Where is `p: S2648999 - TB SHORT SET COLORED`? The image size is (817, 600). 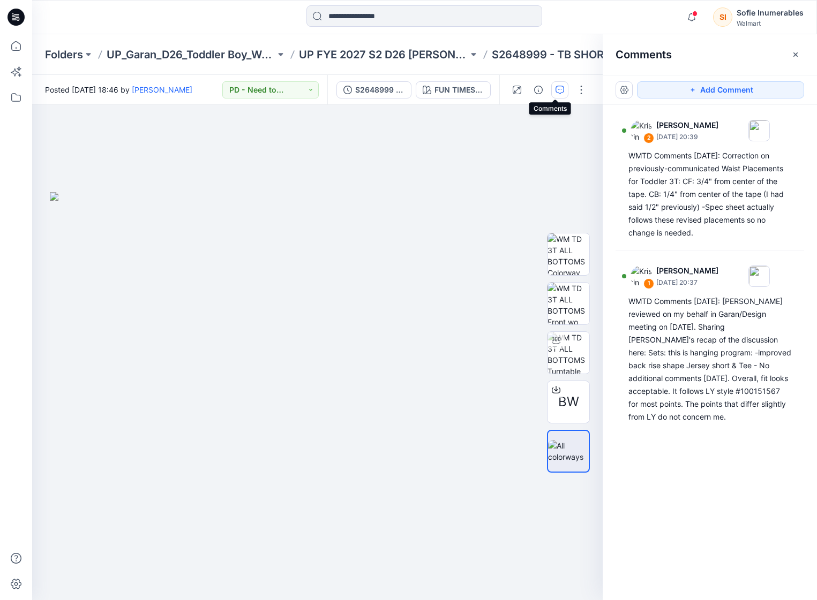 p: S2648999 - TB SHORT SET COLORED is located at coordinates (576, 55).